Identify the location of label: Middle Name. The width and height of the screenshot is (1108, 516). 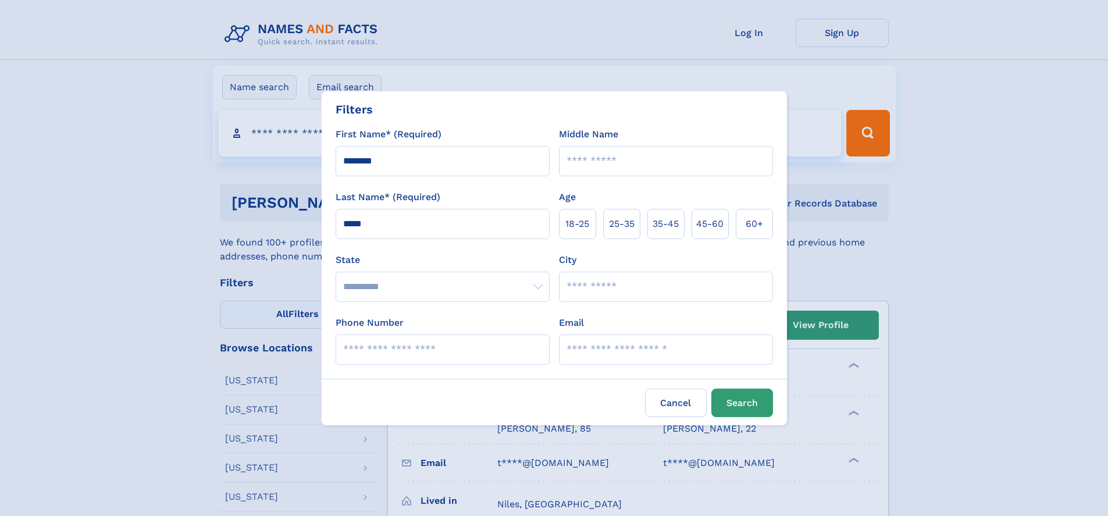
(589, 134).